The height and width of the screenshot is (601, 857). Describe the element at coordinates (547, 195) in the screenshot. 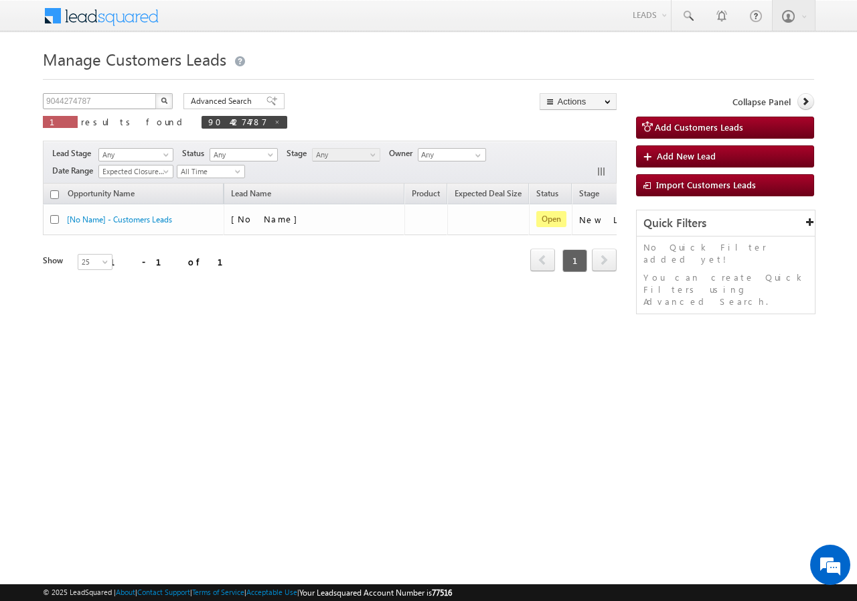

I see `a: Status` at that location.